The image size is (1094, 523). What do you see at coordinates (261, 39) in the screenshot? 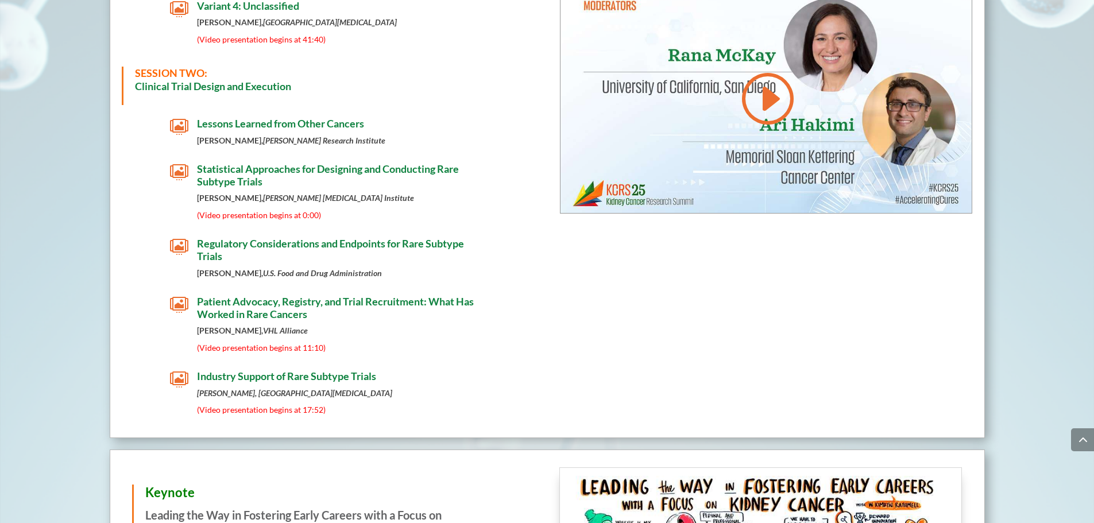
I see `span: (Video presentation begins at 41:40)` at bounding box center [261, 39].